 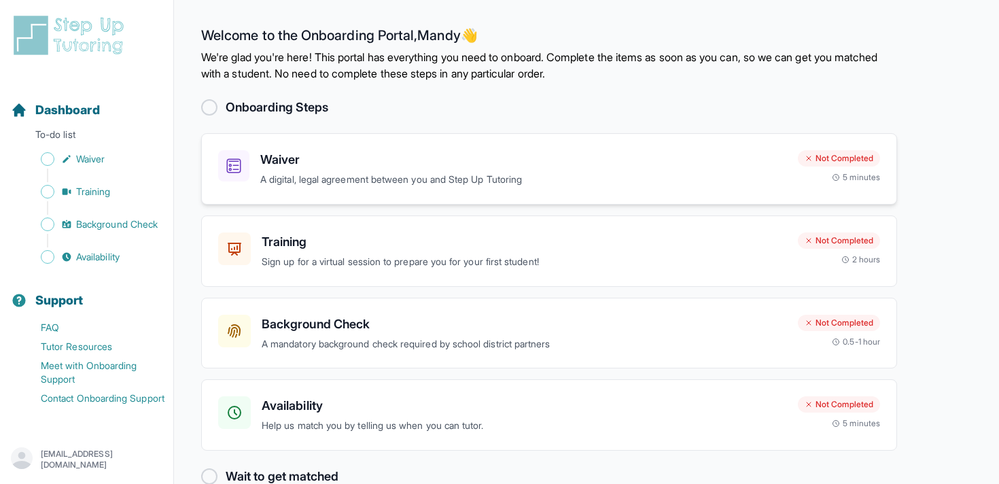 What do you see at coordinates (92, 257) in the screenshot?
I see `a: Availability` at bounding box center [92, 257].